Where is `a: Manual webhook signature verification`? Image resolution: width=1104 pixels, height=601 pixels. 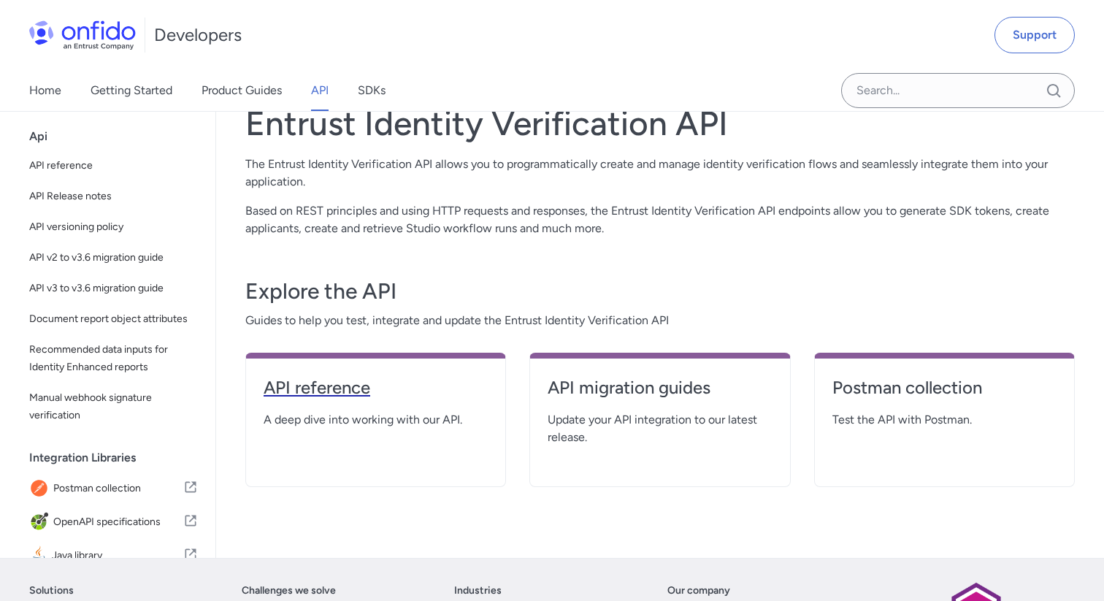
a: Manual webhook signature verification is located at coordinates (113, 407).